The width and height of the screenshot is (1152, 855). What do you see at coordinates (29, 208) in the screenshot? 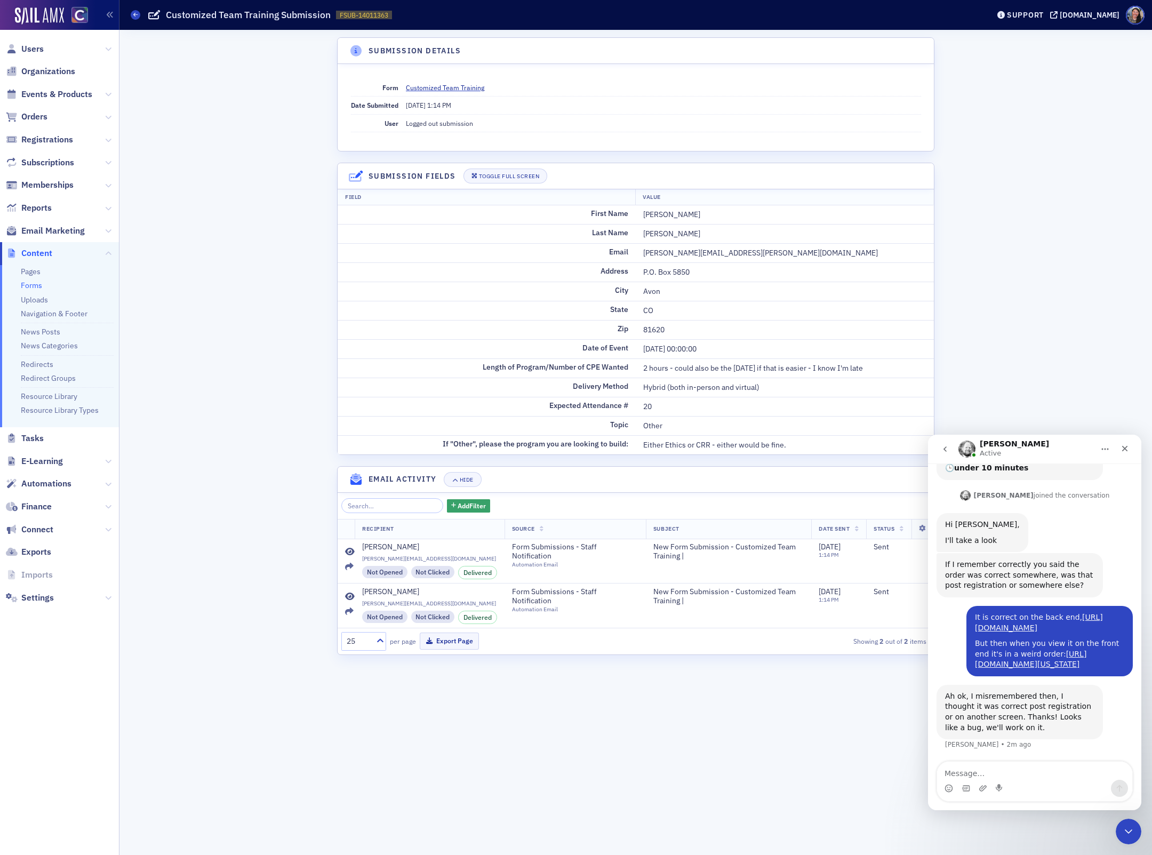
I see `a: Reports` at bounding box center [29, 208].